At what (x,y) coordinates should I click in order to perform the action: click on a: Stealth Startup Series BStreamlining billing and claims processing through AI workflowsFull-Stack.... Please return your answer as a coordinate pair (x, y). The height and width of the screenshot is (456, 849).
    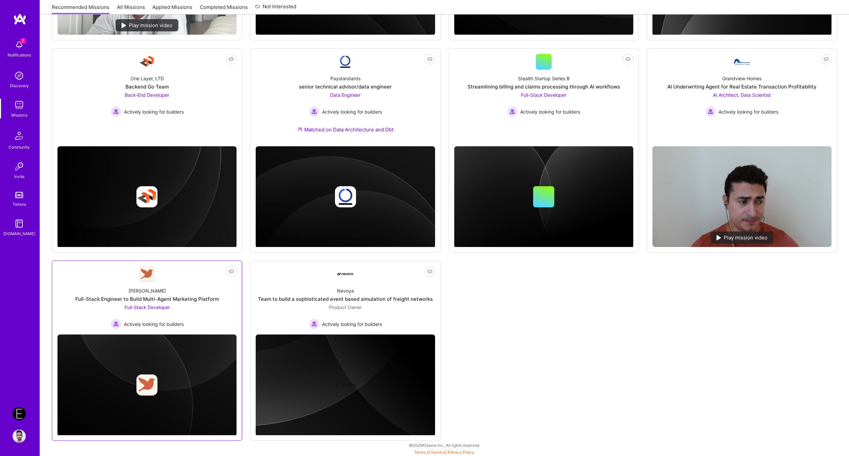
    Looking at the image, I should click on (544, 97).